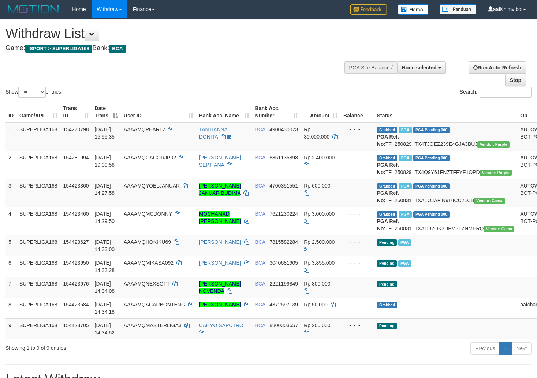 The width and height of the screenshot is (537, 378). I want to click on span: AAAAMQMCDONNY, so click(148, 214).